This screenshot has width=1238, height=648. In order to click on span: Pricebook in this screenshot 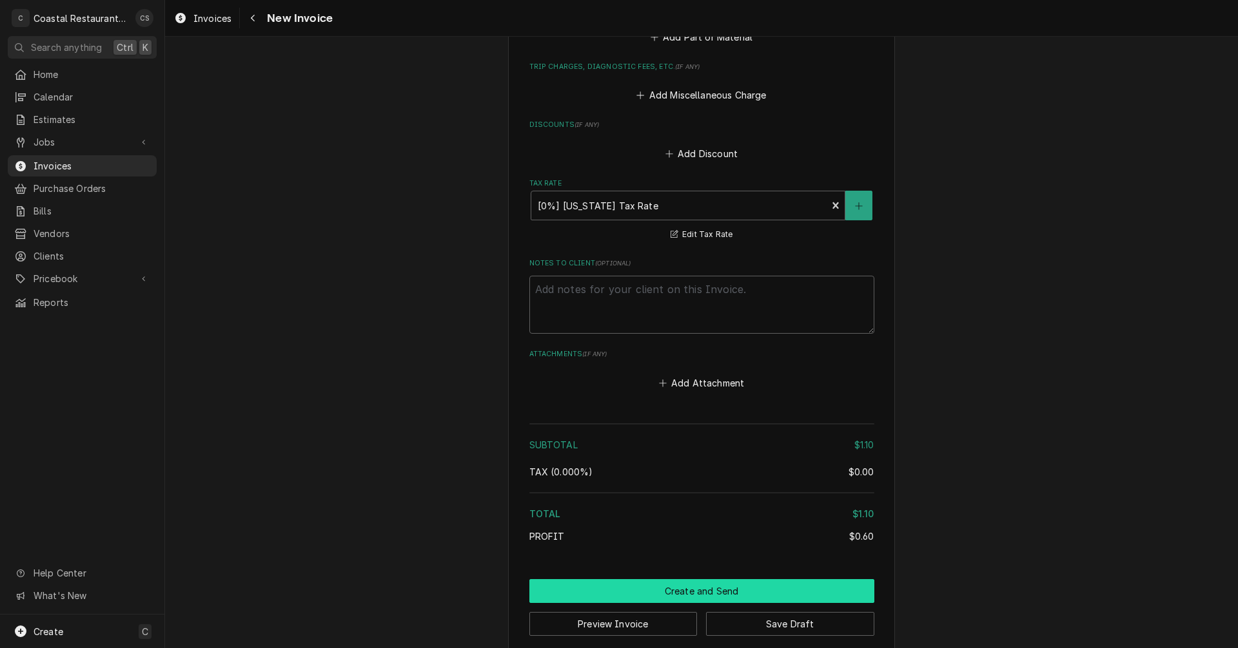, I will do `click(82, 278)`.